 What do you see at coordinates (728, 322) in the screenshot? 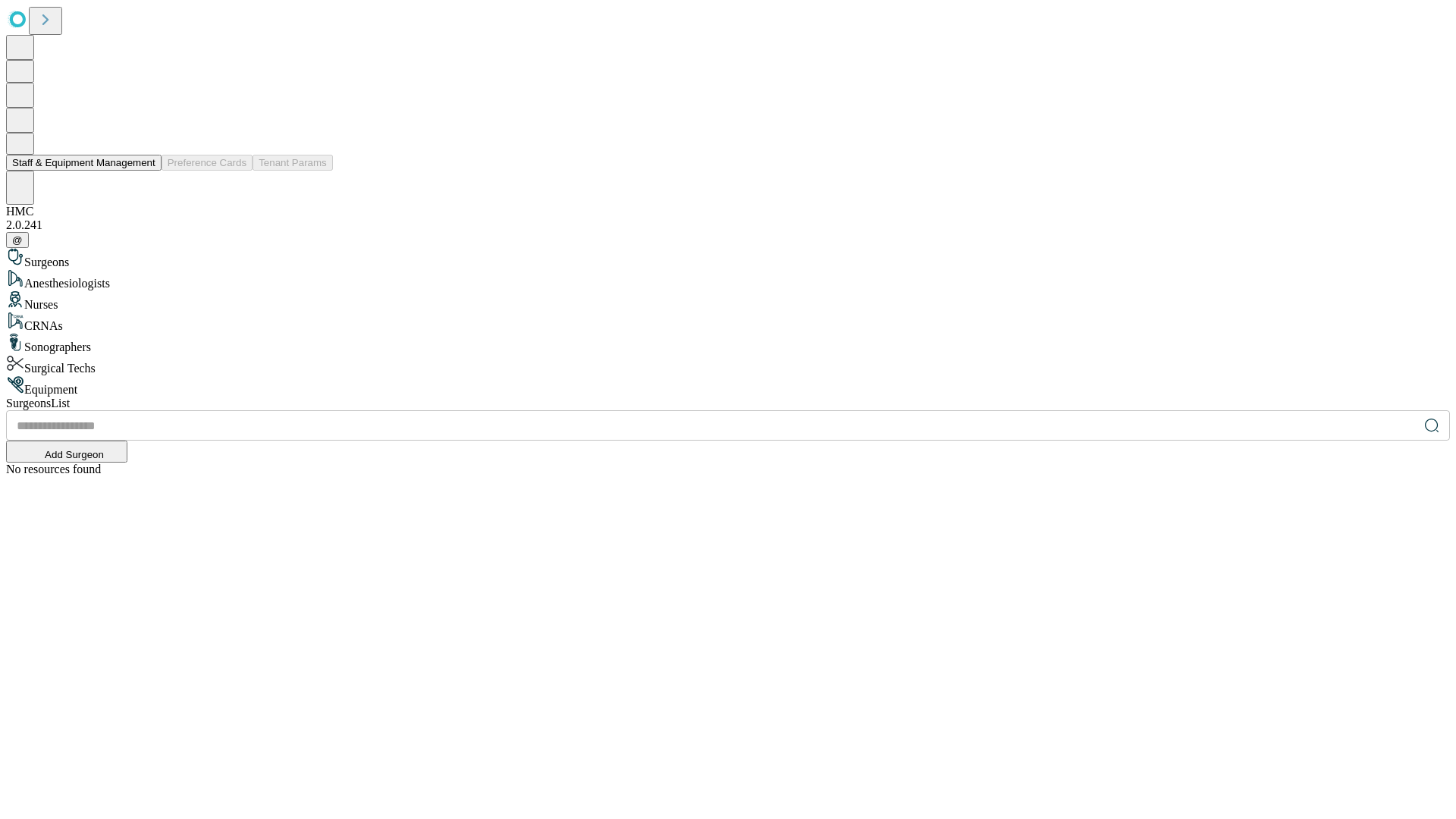
I see `div: CRNAs` at bounding box center [728, 322].